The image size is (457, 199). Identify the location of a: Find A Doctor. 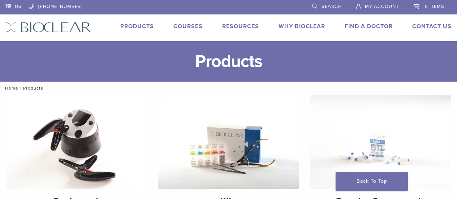
(368, 26).